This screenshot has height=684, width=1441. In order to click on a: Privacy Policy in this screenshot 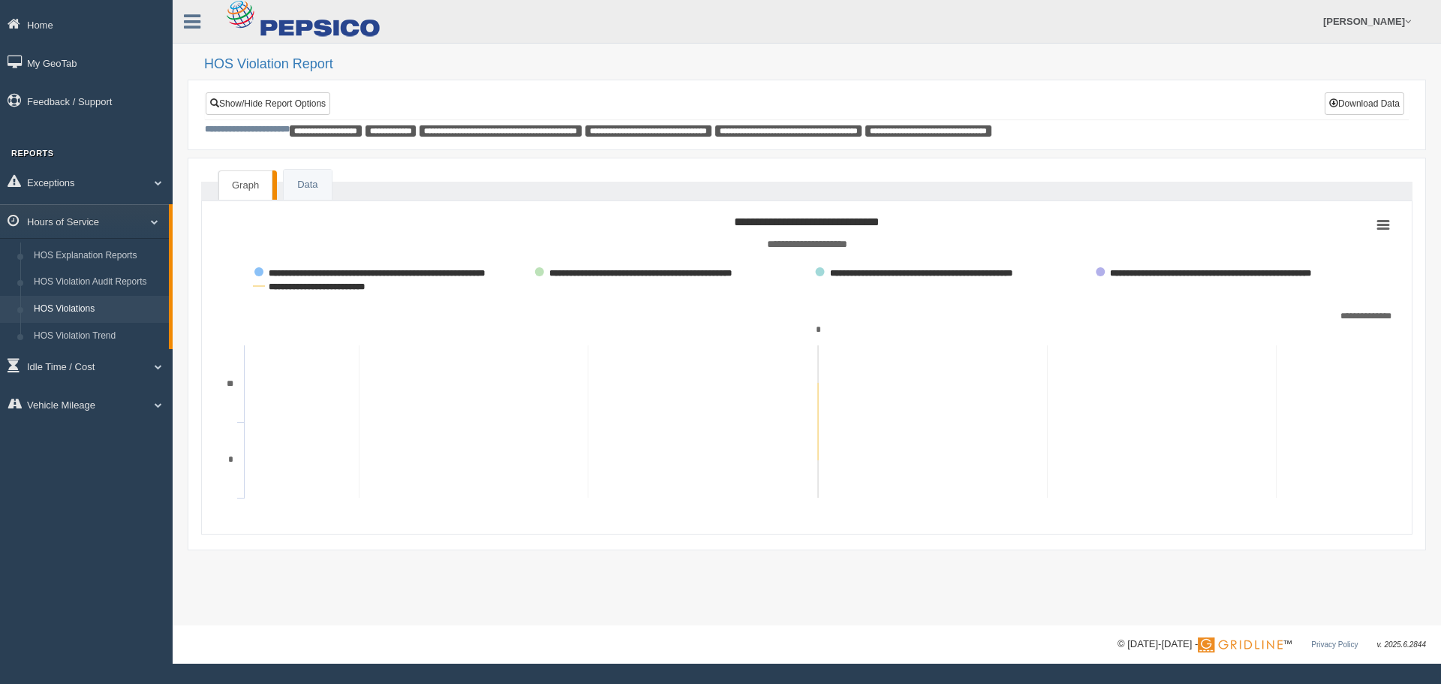, I will do `click(1334, 644)`.